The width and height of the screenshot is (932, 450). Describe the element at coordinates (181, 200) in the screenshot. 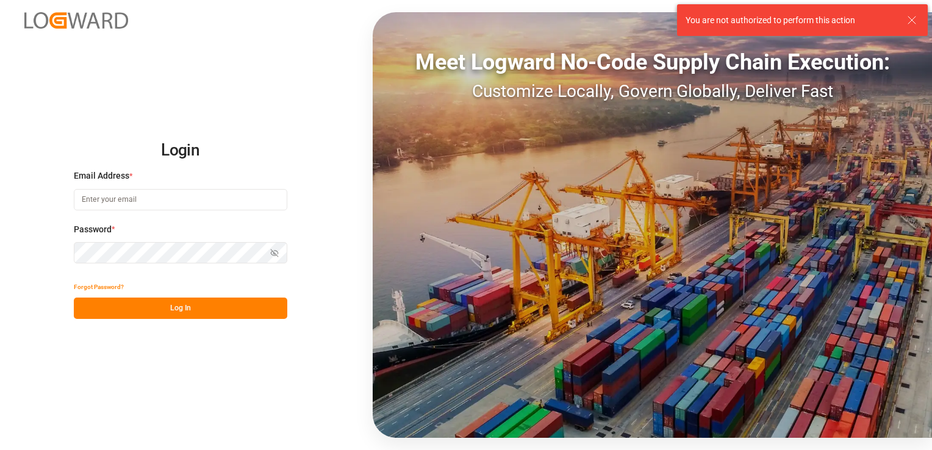

I see `input: Enter your email` at that location.